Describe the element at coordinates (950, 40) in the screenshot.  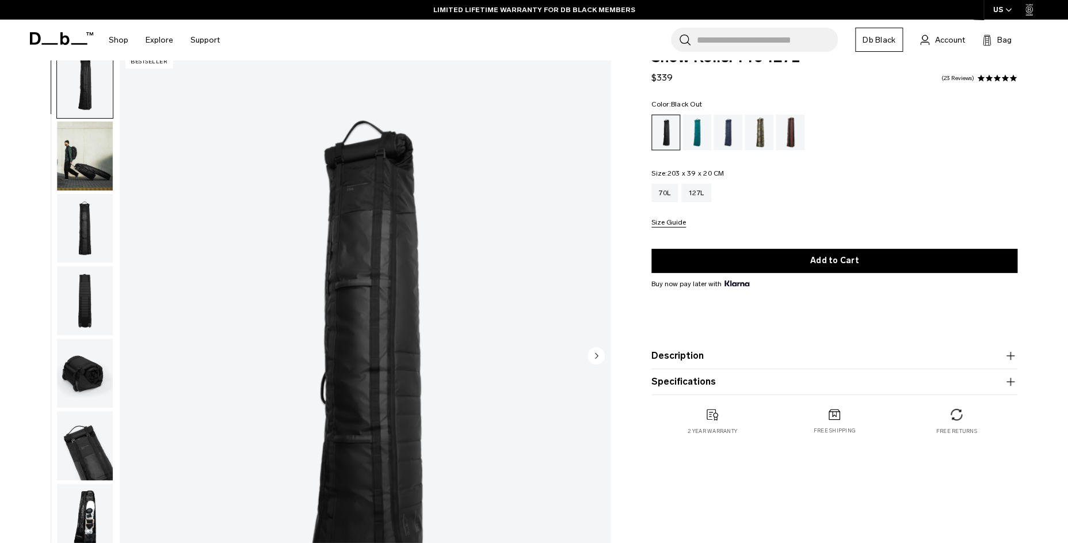
I see `span: Account` at that location.